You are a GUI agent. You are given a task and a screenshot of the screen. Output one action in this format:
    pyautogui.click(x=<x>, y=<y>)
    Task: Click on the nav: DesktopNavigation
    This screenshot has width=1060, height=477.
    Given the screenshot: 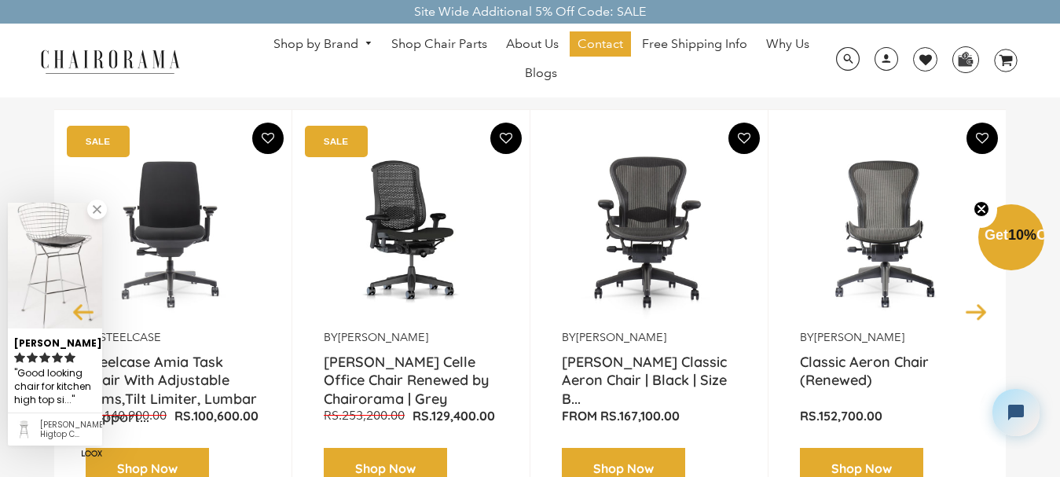 What is the action you would take?
    pyautogui.click(x=541, y=61)
    